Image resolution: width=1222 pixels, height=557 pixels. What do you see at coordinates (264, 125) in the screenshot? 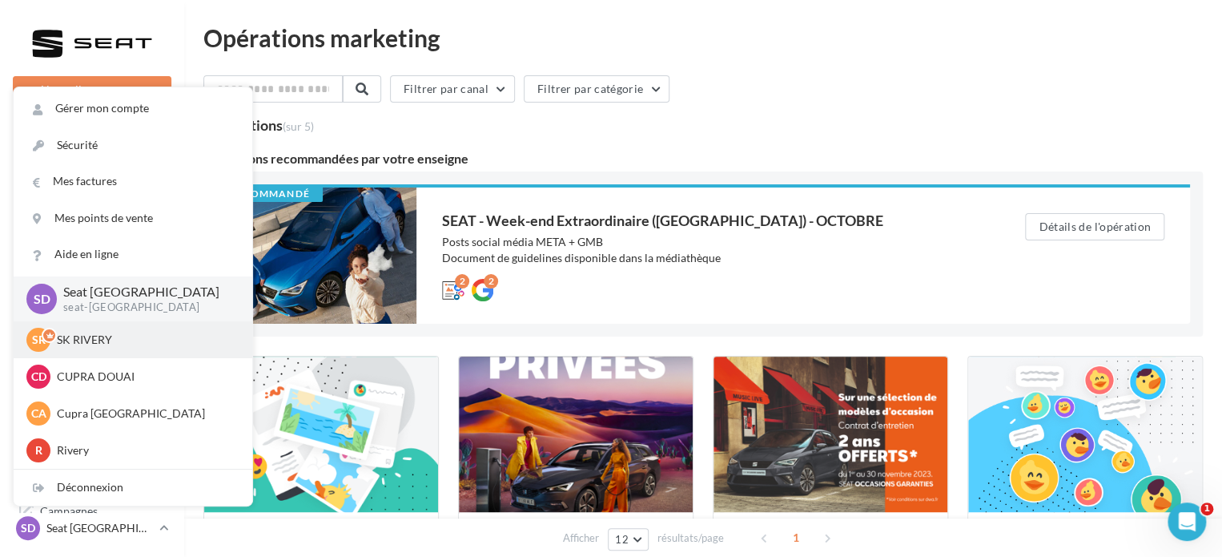
I see `div: opérations` at bounding box center [264, 125].